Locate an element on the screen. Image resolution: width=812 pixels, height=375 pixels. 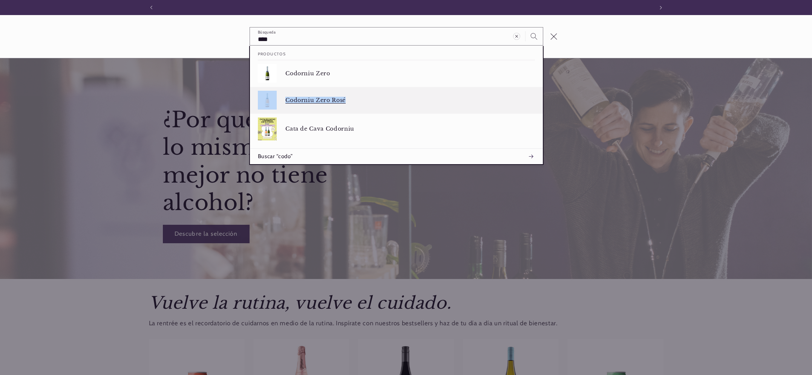
a: Codorniu Zero Rosé is located at coordinates (396, 100).